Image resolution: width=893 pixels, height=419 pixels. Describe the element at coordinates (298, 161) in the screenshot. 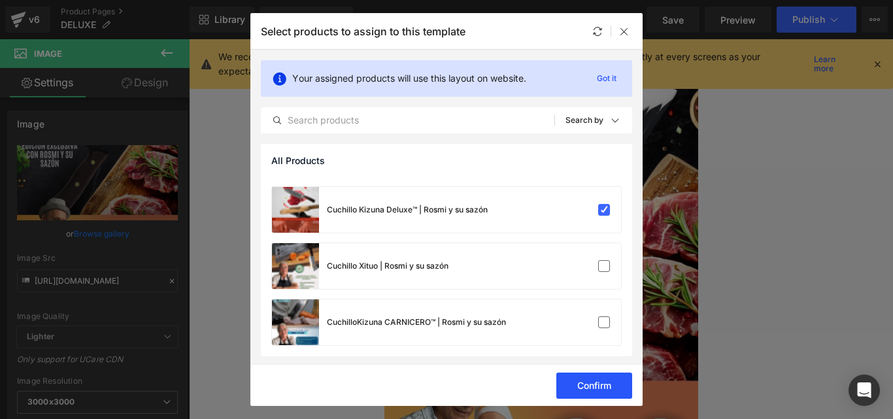

I see `span: All Products` at that location.